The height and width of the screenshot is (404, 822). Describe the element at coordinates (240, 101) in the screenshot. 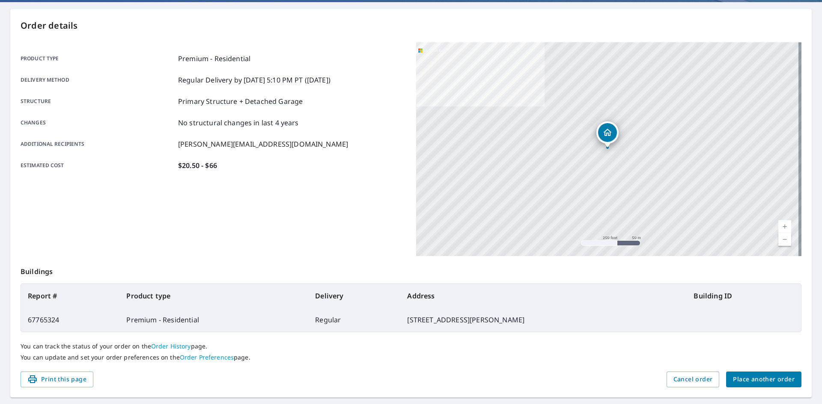

I see `p: Primary Structure + Detached Garage` at that location.